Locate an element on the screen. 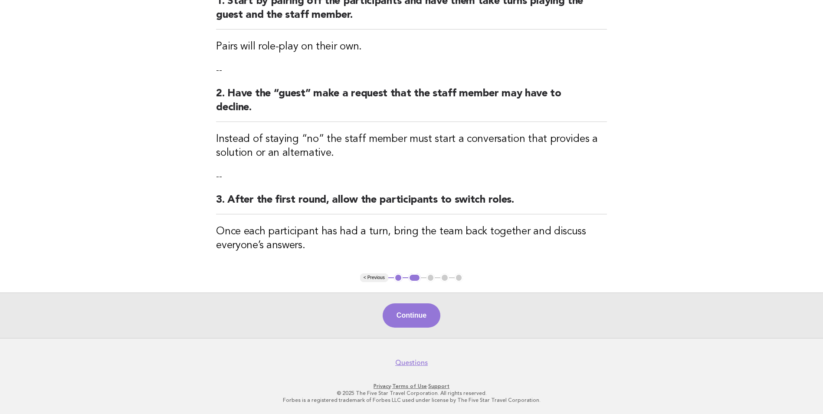 This screenshot has width=823, height=414. a: Support is located at coordinates (439, 386).